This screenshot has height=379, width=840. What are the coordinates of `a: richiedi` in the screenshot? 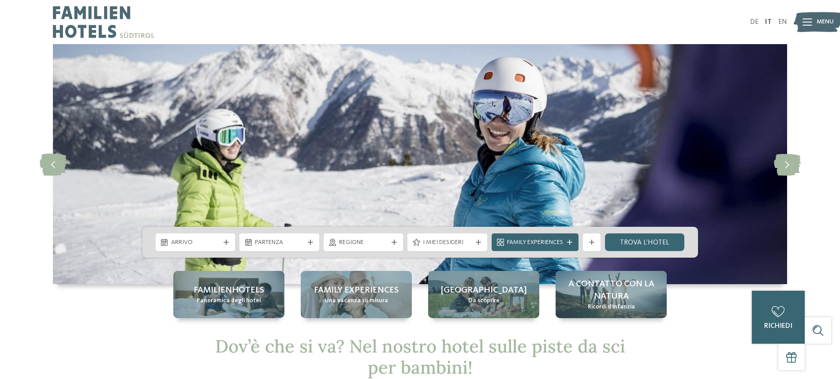 It's located at (778, 317).